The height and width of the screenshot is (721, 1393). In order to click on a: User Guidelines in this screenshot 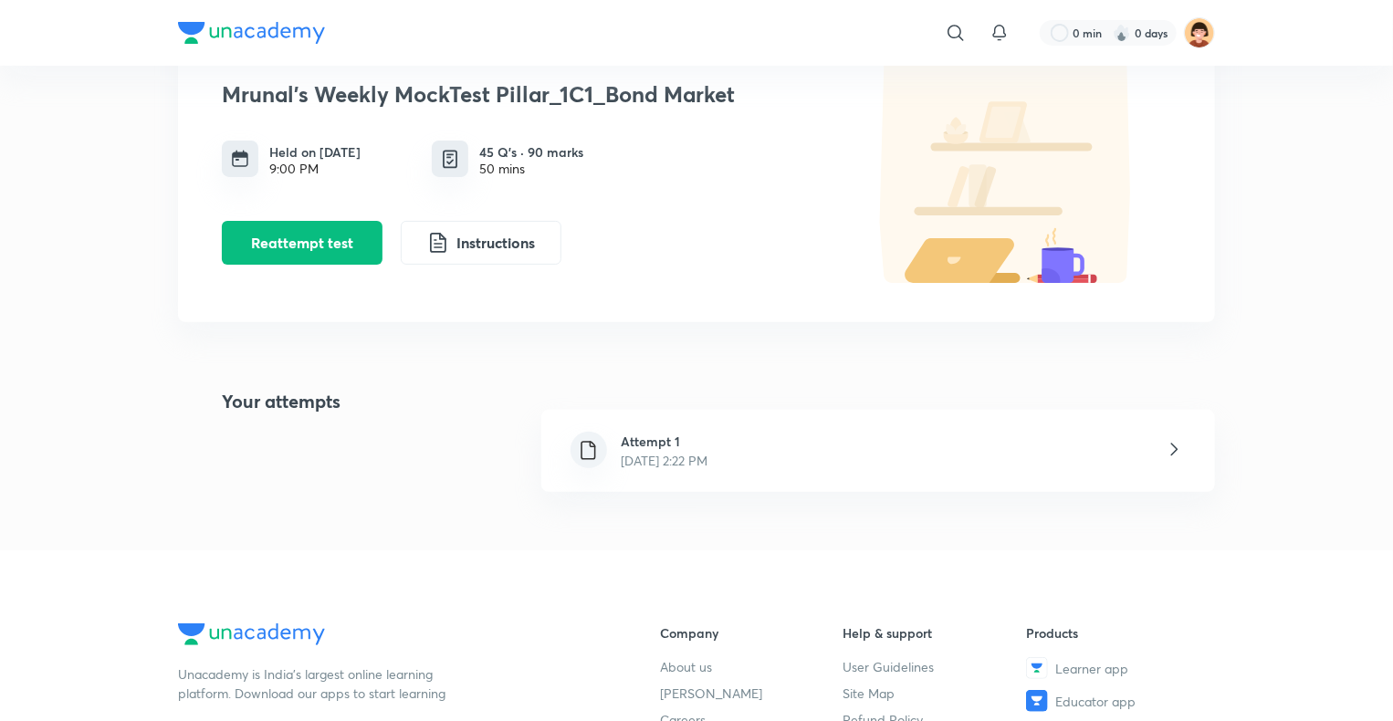, I will do `click(935, 667)`.